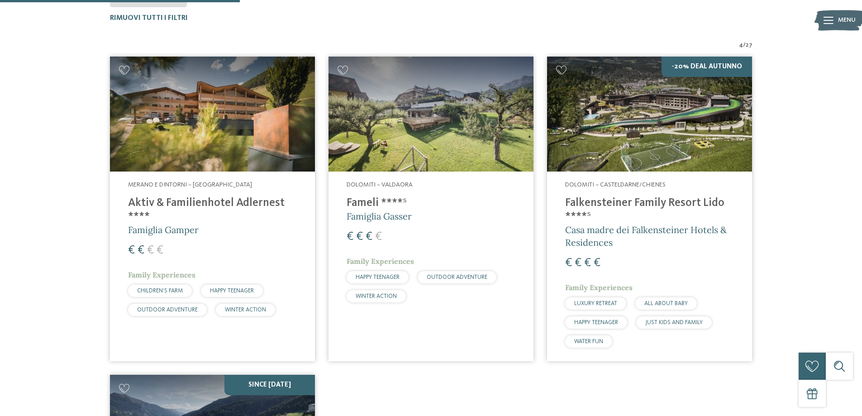 This screenshot has width=862, height=416. I want to click on span: CHILDREN’S FARM, so click(160, 290).